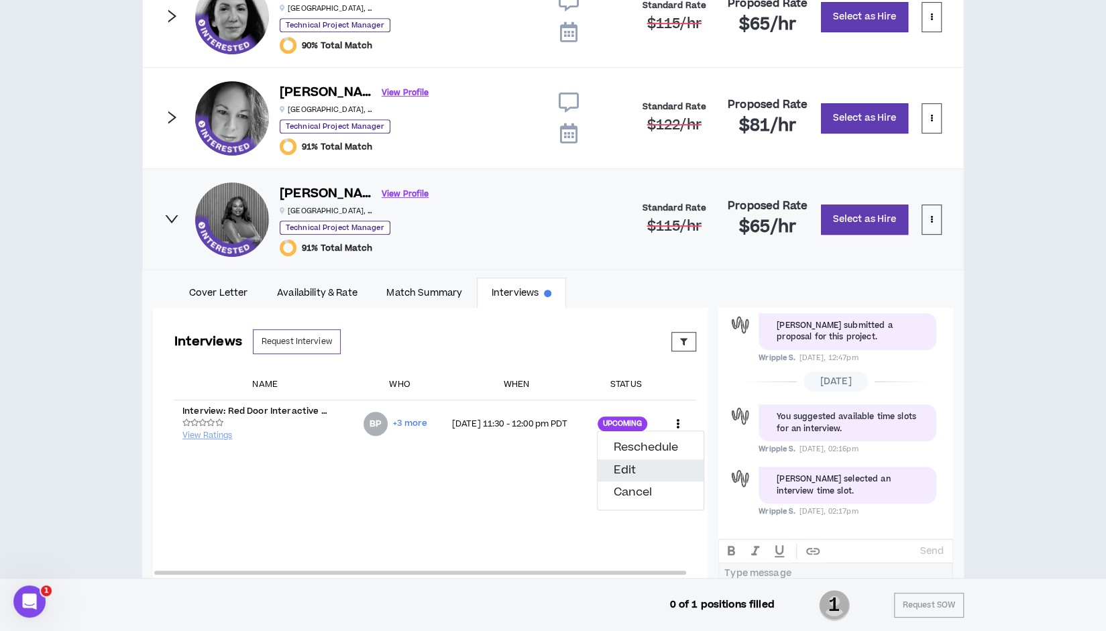 This screenshot has height=631, width=1106. Describe the element at coordinates (207, 429) in the screenshot. I see `button: View Ratings` at that location.